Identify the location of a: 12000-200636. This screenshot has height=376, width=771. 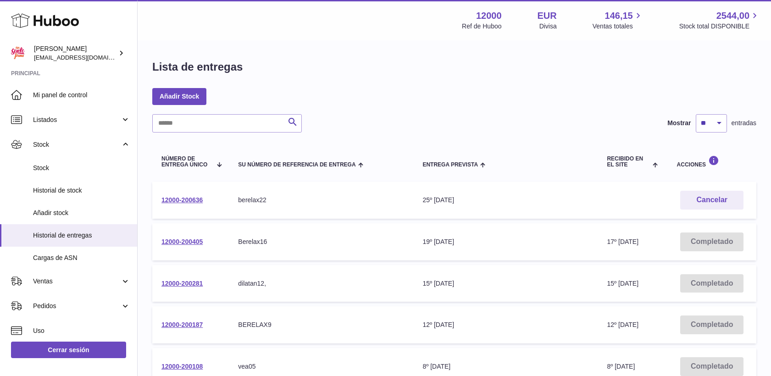
(182, 200).